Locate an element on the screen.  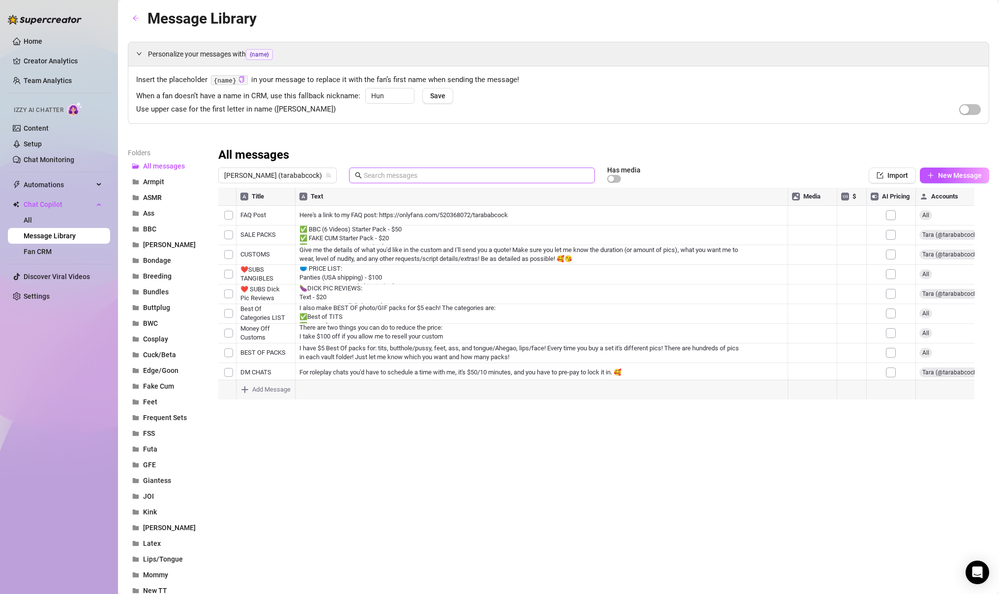
span: arrow-left is located at coordinates (136, 18).